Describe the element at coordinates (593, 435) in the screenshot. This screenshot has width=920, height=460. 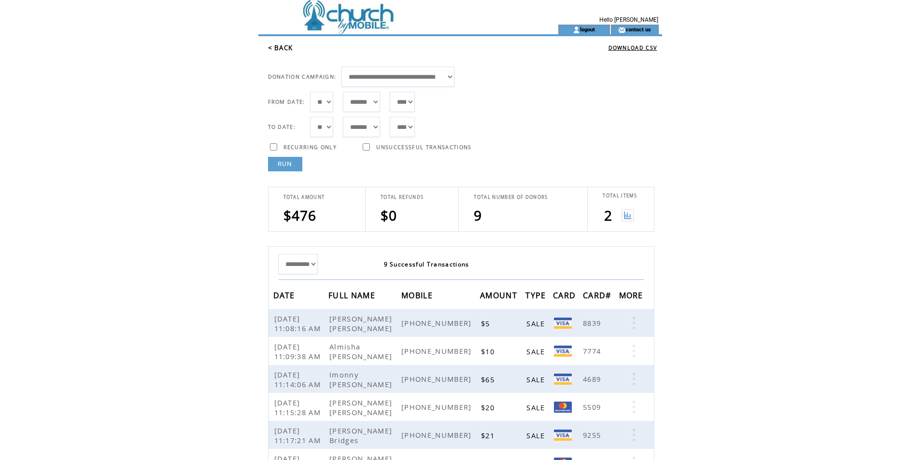
I see `span: 9255` at that location.